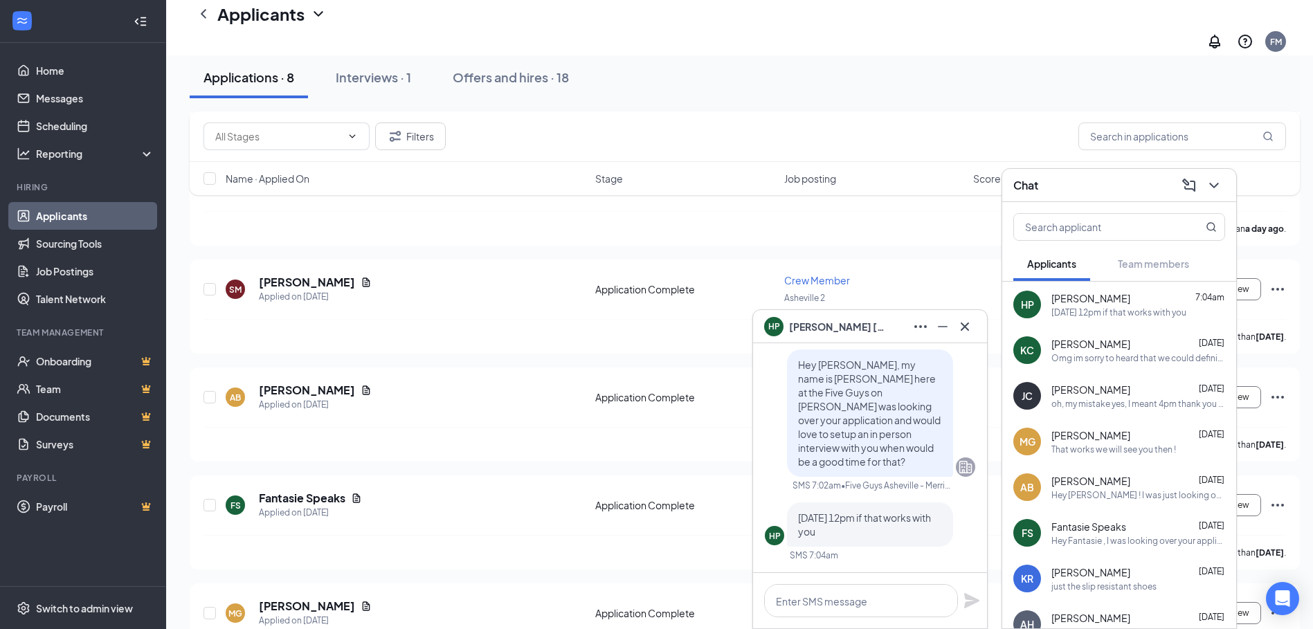 This screenshot has height=629, width=1313. What do you see at coordinates (1282, 599) in the screenshot?
I see `div: Open Intercom Messenger` at bounding box center [1282, 599].